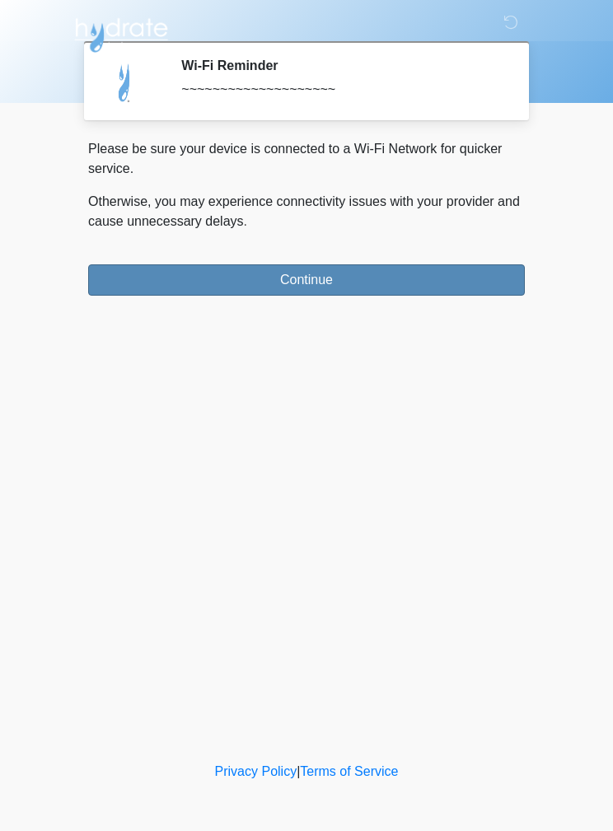  Describe the element at coordinates (121, 33) in the screenshot. I see `img: Hydrate IV Bar - Flagstaff Logo` at that location.